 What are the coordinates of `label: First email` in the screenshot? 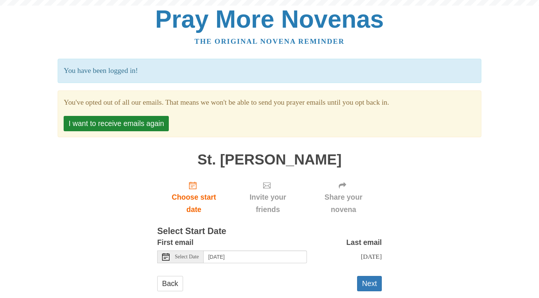 It's located at (175, 242).